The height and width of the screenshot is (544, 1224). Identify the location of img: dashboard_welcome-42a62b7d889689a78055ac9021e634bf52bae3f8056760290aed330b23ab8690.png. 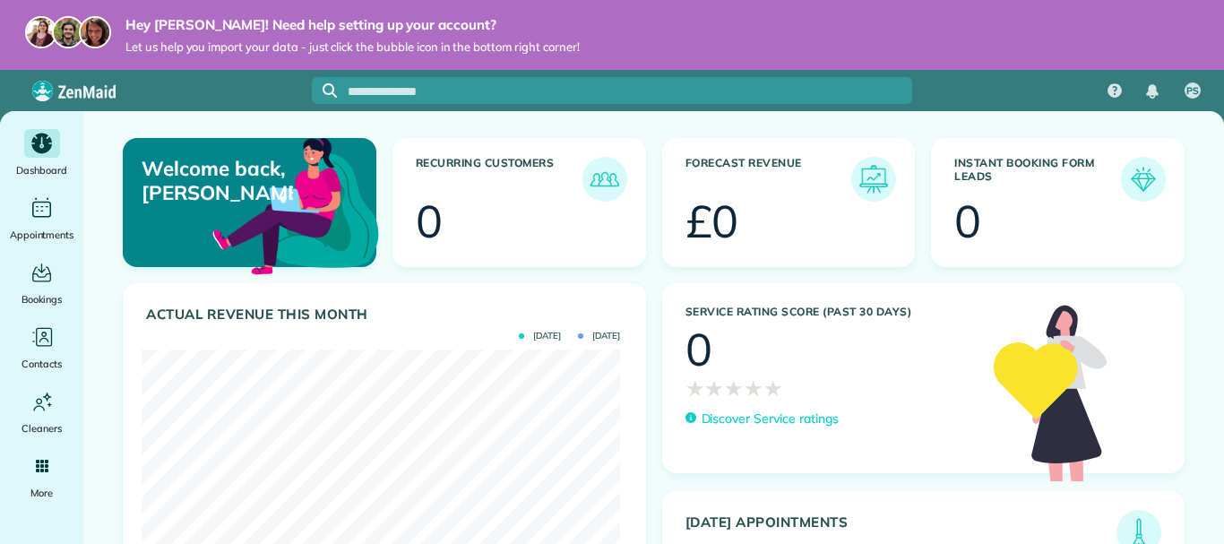
(296, 204).